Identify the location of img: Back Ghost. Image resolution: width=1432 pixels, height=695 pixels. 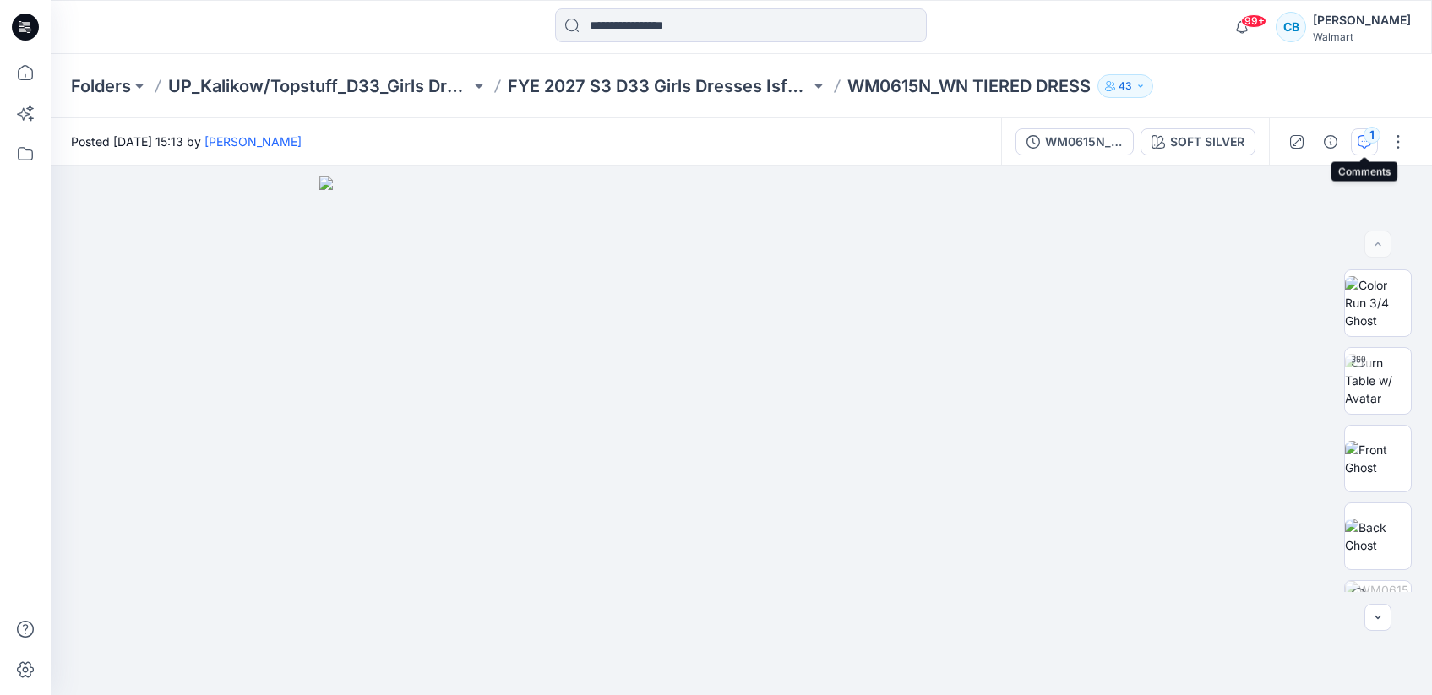
(1378, 536).